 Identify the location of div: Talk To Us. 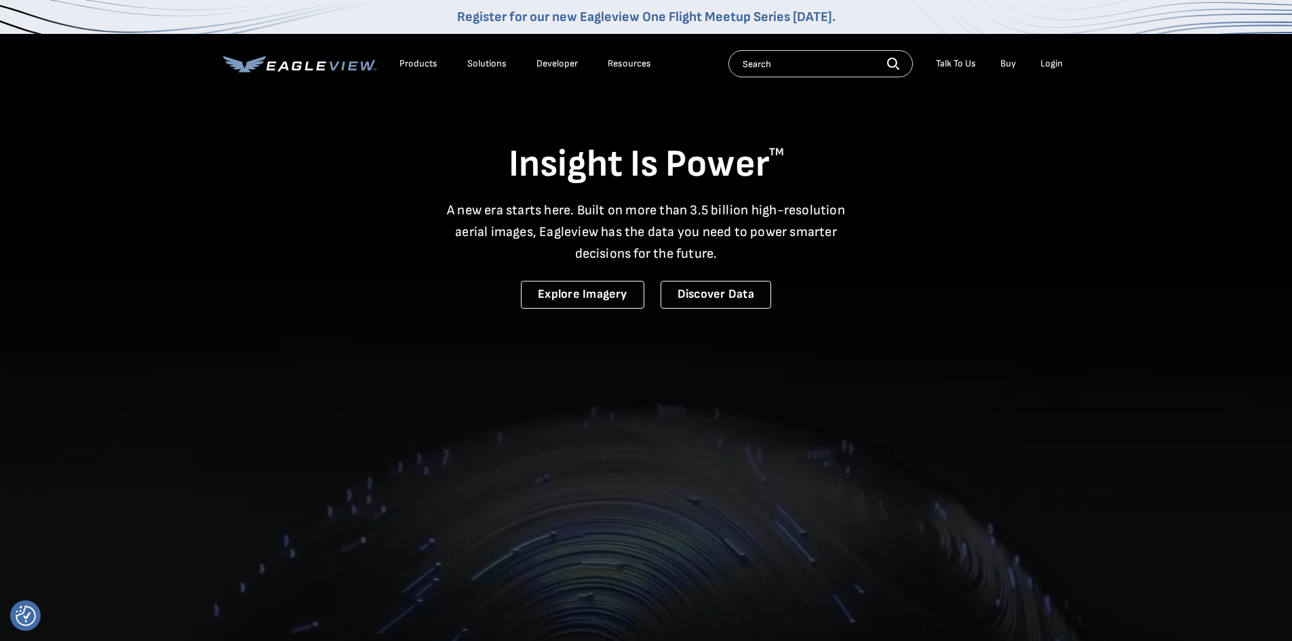
(955, 64).